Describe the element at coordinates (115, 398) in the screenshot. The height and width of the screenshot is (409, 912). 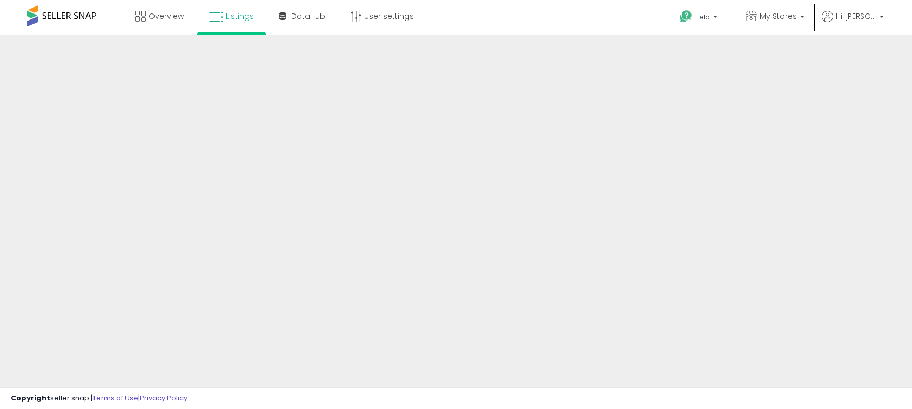
I see `a: Terms of Use` at that location.